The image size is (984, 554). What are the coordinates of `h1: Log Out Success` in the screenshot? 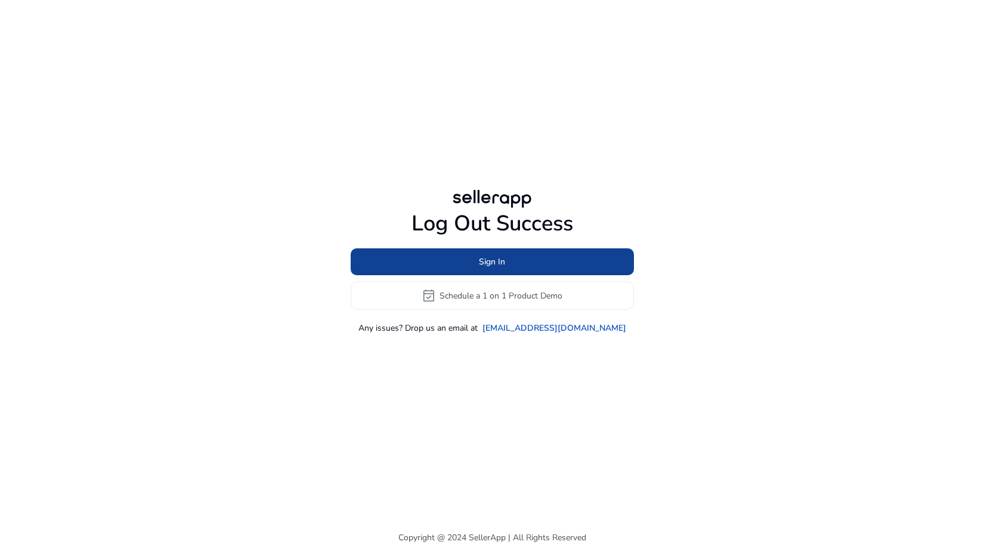 It's located at (492, 223).